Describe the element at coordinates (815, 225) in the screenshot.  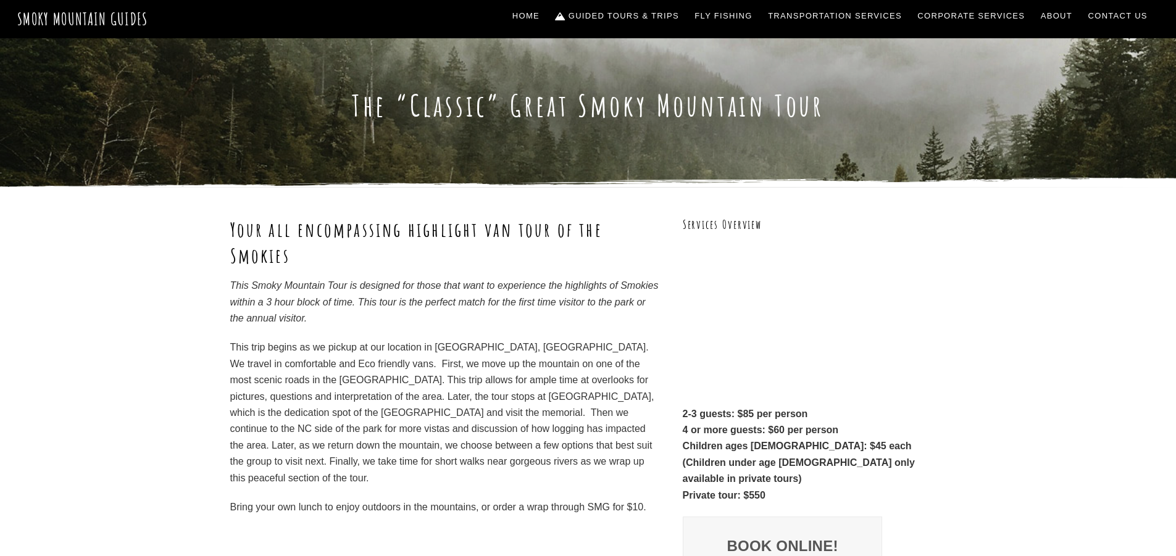
I see `h3: Services Overview` at that location.